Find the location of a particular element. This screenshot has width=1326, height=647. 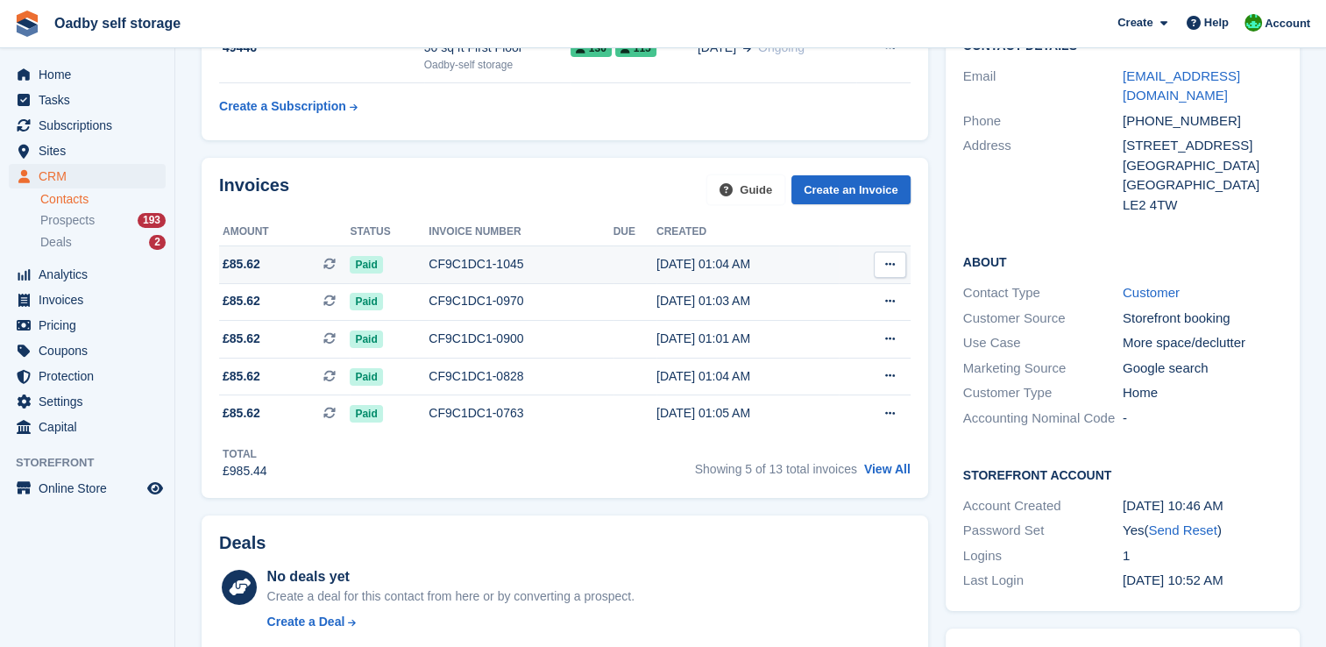

div: Logins is located at coordinates (1043, 555).